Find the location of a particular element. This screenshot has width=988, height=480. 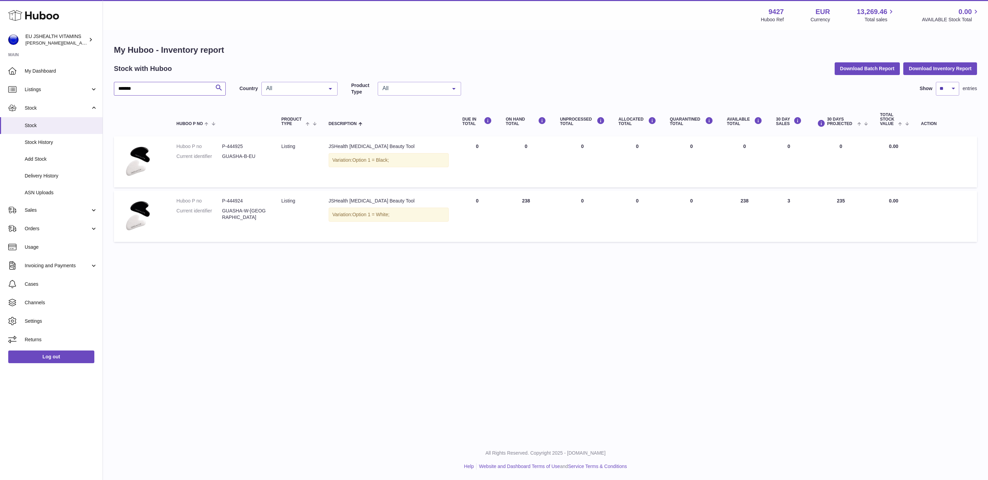

button: Download Batch Report is located at coordinates (867, 69).